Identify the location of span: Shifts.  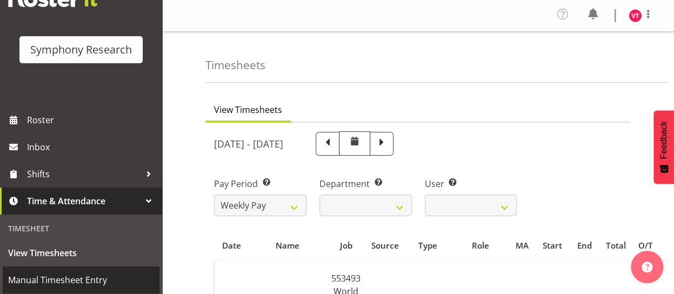
(84, 174).